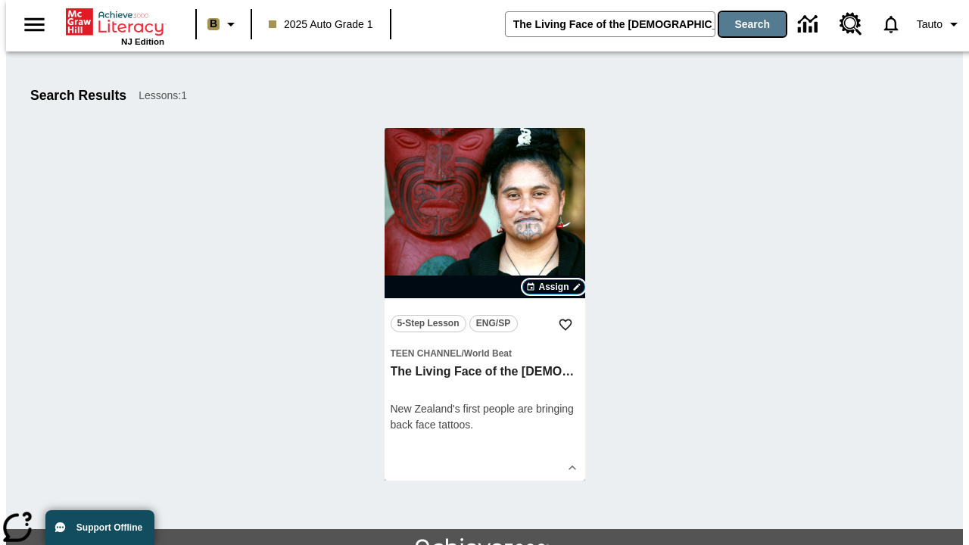  I want to click on button: Support Offline, so click(100, 528).